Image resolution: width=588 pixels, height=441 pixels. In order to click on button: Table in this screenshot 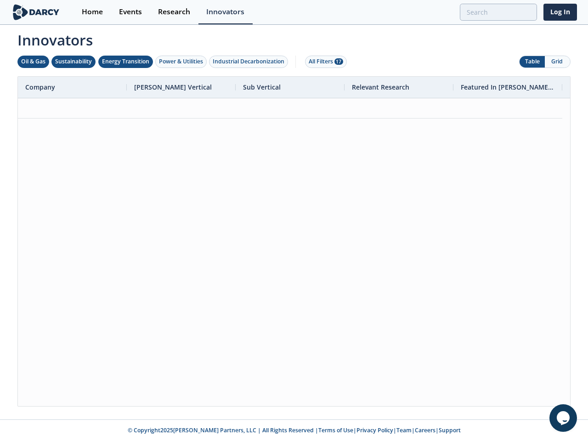, I will do `click(532, 62)`.